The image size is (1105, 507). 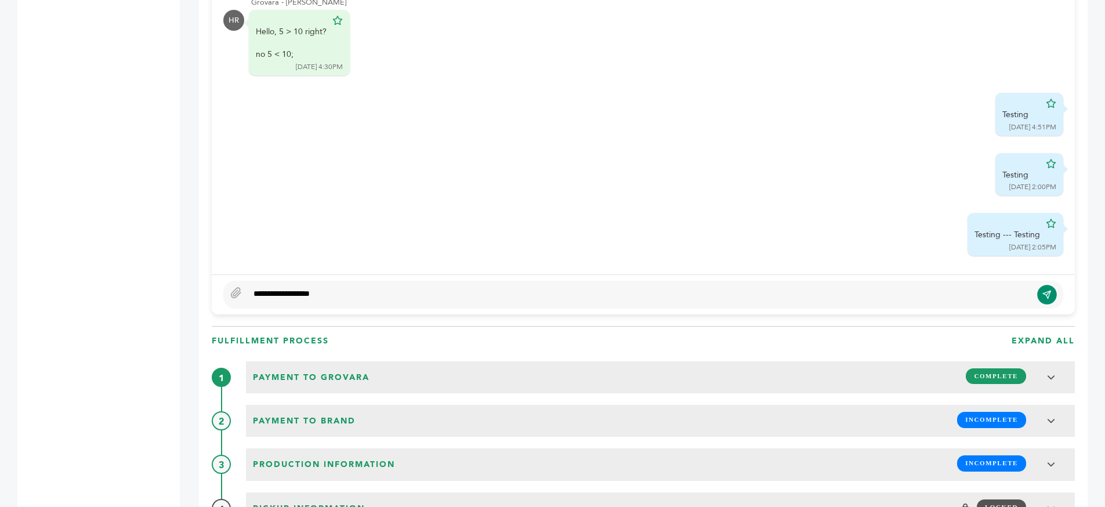 I want to click on span: Production Information, so click(x=324, y=465).